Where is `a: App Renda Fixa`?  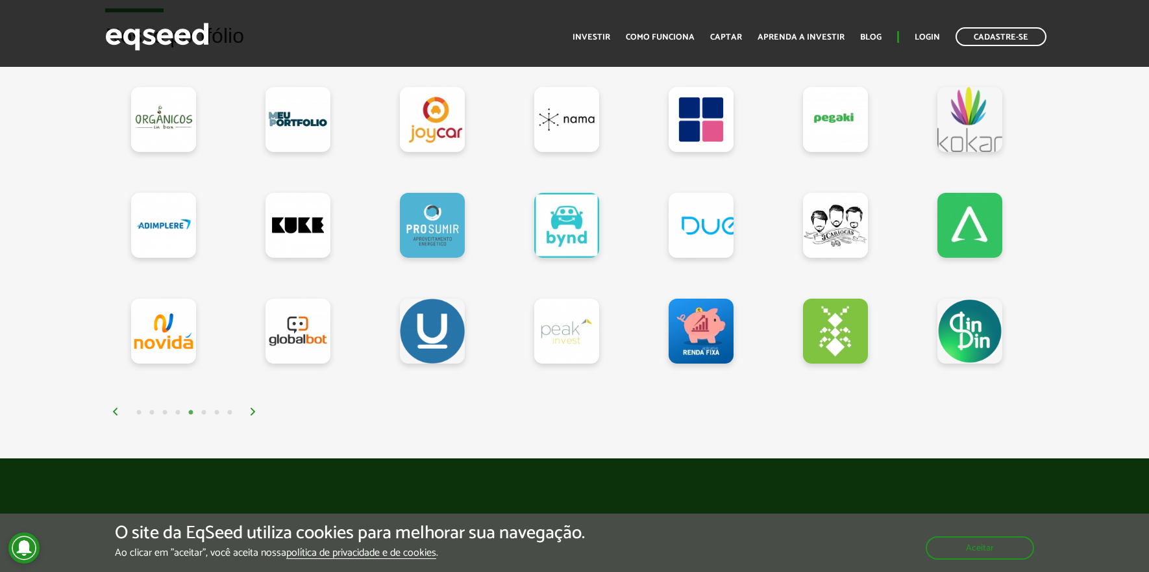
a: App Renda Fixa is located at coordinates (701, 331).